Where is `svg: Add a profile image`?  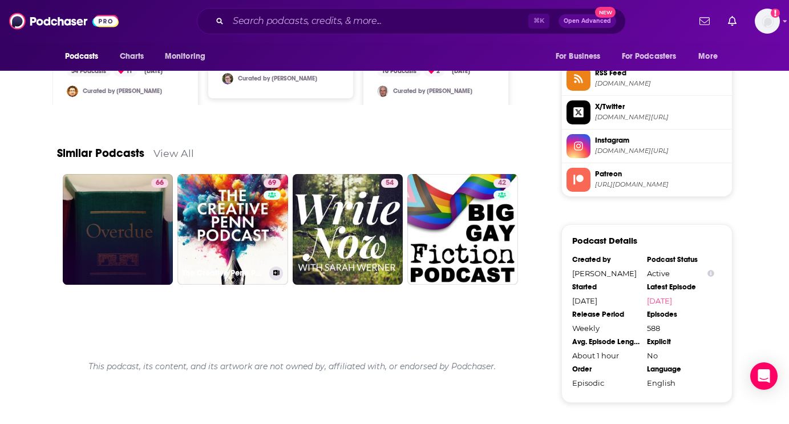 svg: Add a profile image is located at coordinates (775, 13).